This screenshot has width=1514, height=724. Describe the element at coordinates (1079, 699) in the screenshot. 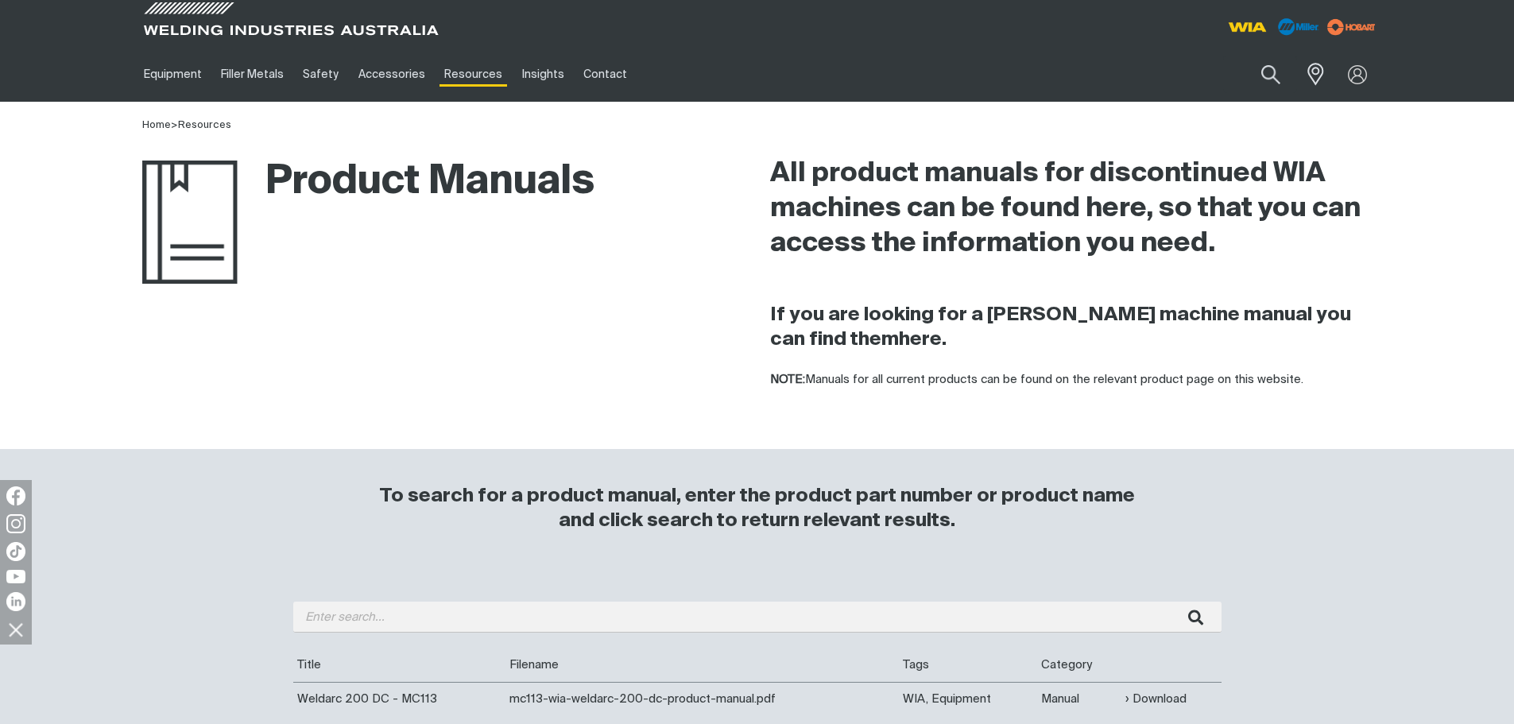

I see `td: Manual` at that location.